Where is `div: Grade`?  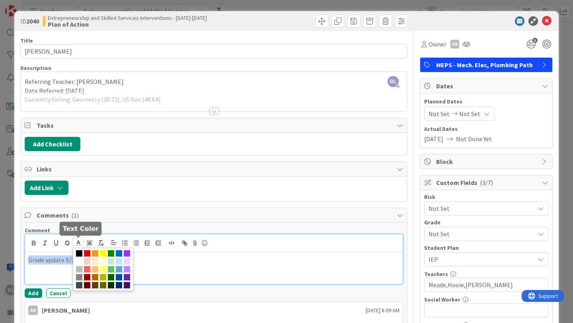
div: Grade is located at coordinates (486, 222).